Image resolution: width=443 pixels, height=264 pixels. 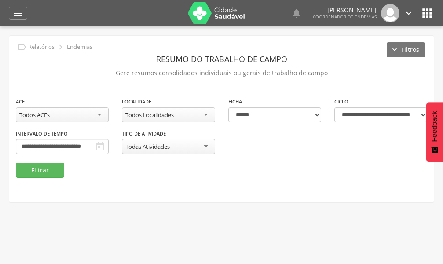 I want to click on span: Coordenador de Endemias, so click(x=344, y=17).